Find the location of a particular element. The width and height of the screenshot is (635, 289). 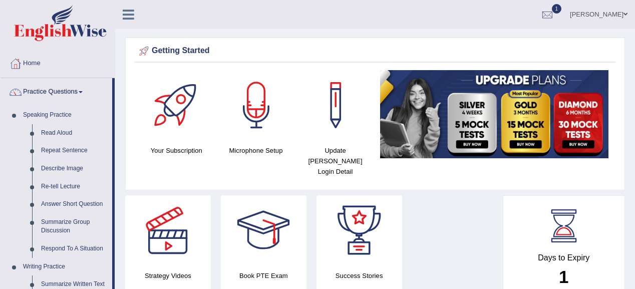

a: Re-tell Lecture is located at coordinates (74, 187).